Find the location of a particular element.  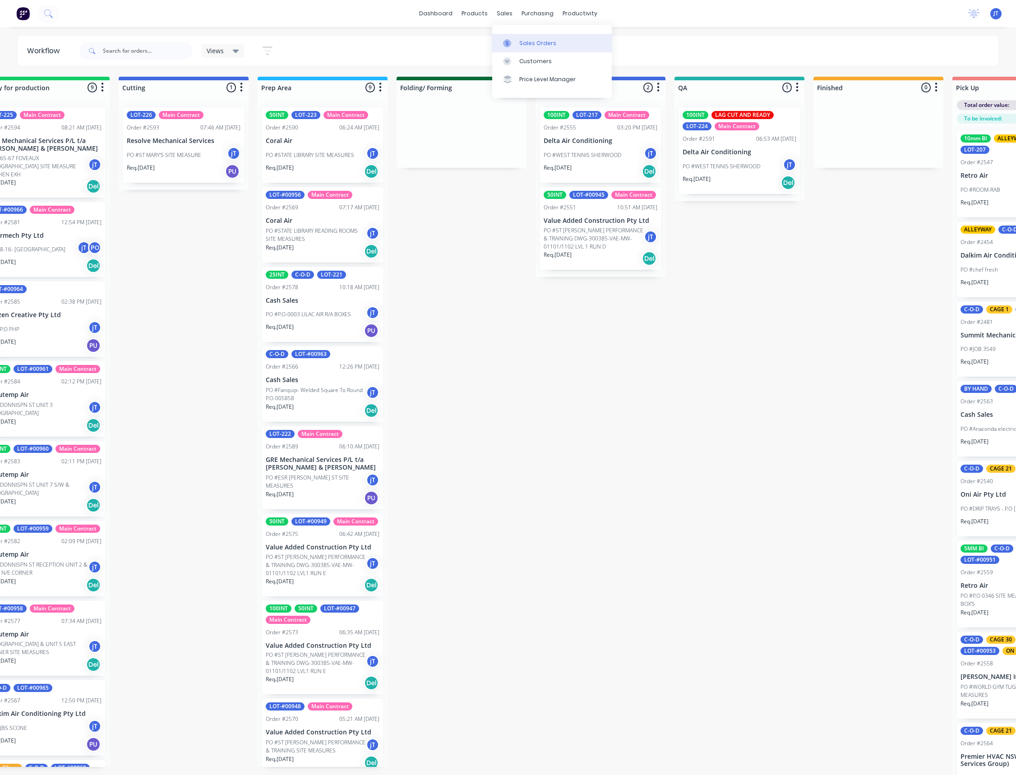

div: Order #2593 is located at coordinates (143, 128).